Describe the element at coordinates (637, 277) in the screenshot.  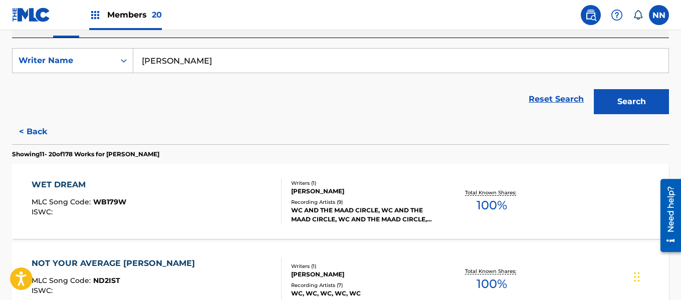
I see `div: Drag` at that location.